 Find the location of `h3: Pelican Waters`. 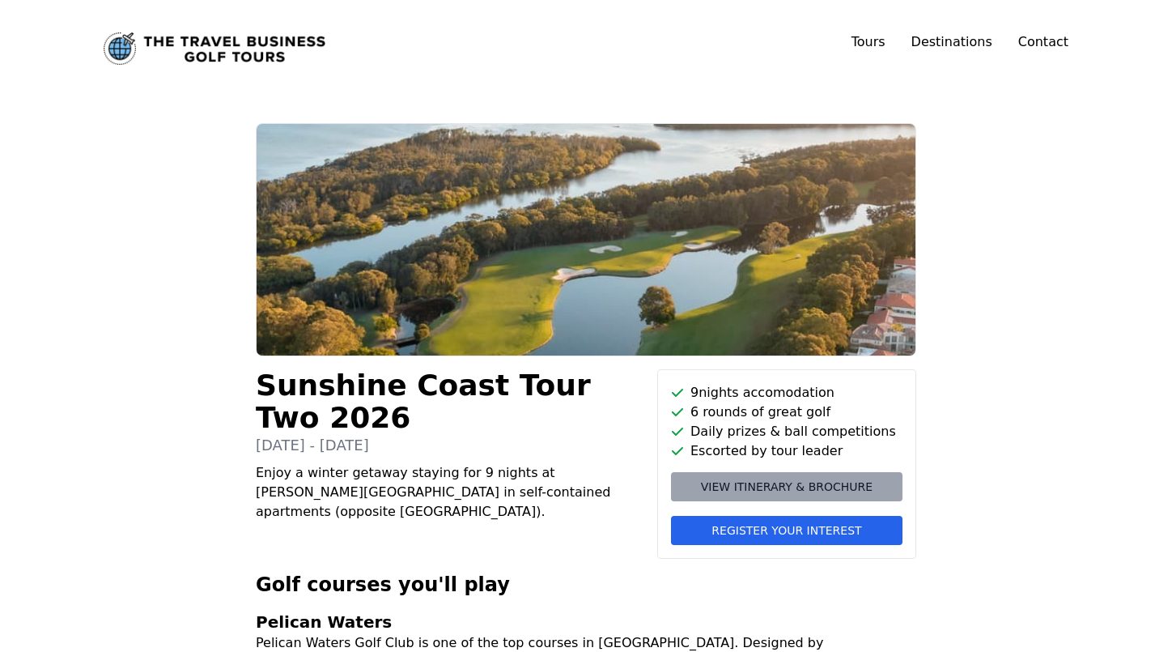

h3: Pelican Waters is located at coordinates (586, 622).